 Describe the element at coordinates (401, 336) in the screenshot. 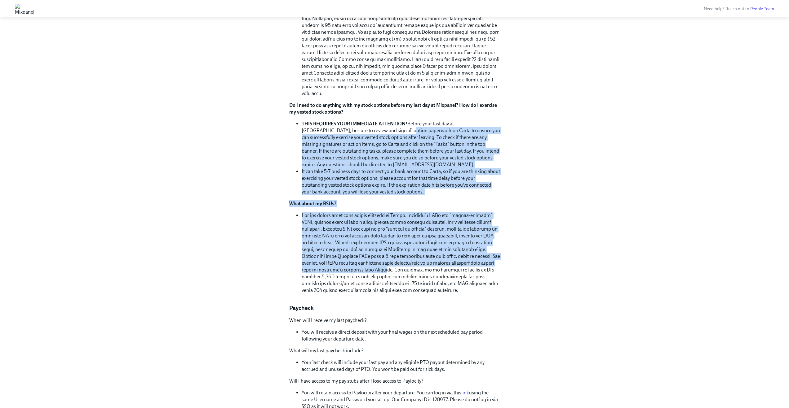

I see `li: You will receive a direct deposit with your final wages on the next scheduled pay period followin...` at that location.